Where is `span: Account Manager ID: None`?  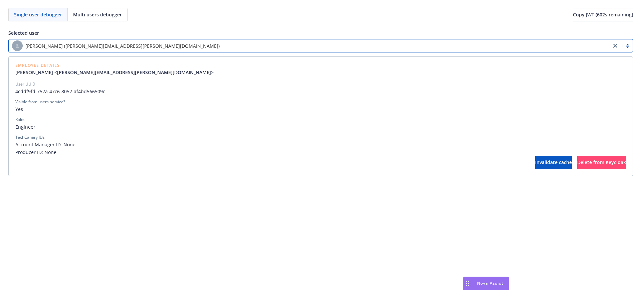
span: Account Manager ID: None is located at coordinates (321, 144).